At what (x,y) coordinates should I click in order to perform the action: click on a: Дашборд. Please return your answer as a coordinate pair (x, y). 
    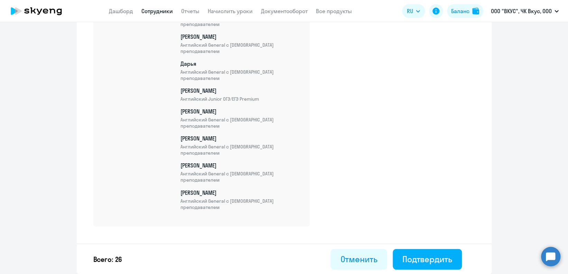
    Looking at the image, I should click on (121, 11).